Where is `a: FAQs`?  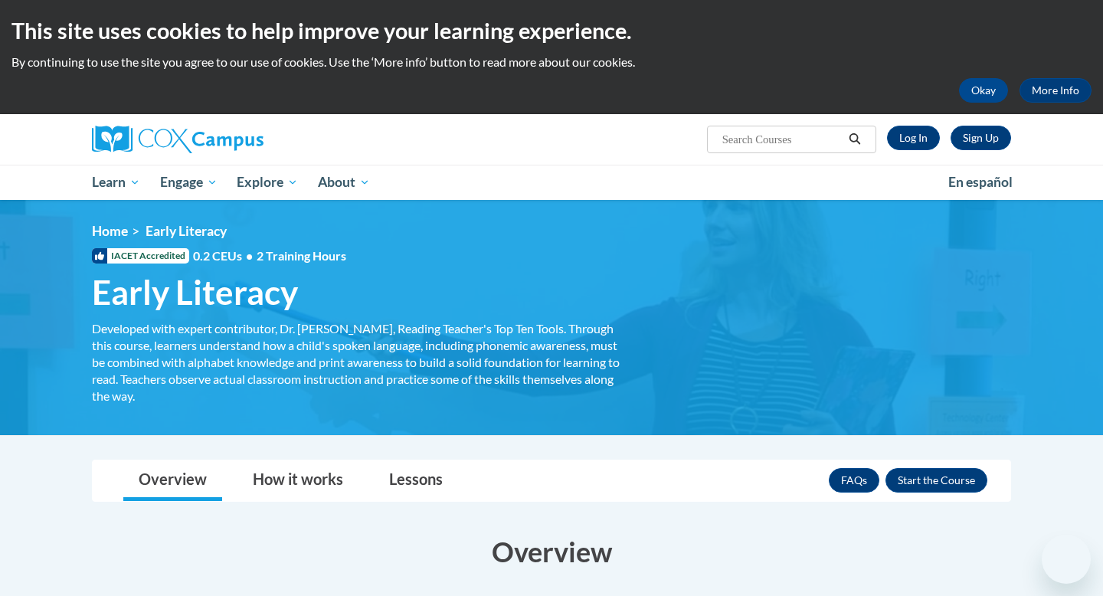 a: FAQs is located at coordinates (854, 480).